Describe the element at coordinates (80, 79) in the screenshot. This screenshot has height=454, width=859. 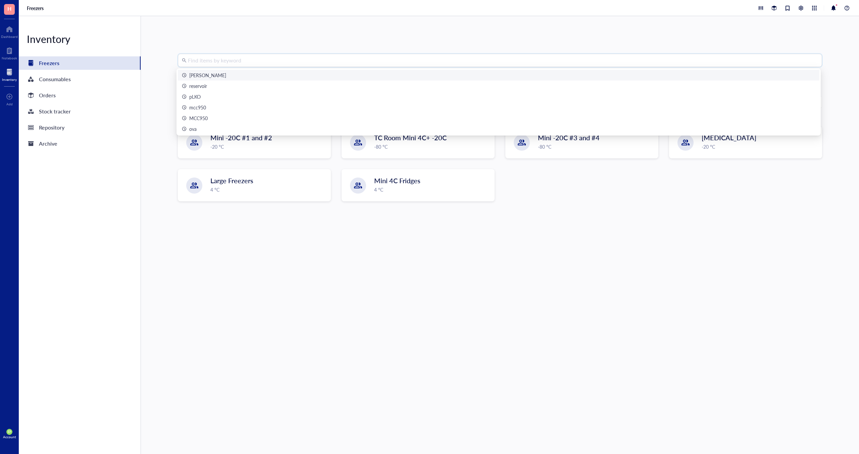
I see `a: Consumables` at that location.